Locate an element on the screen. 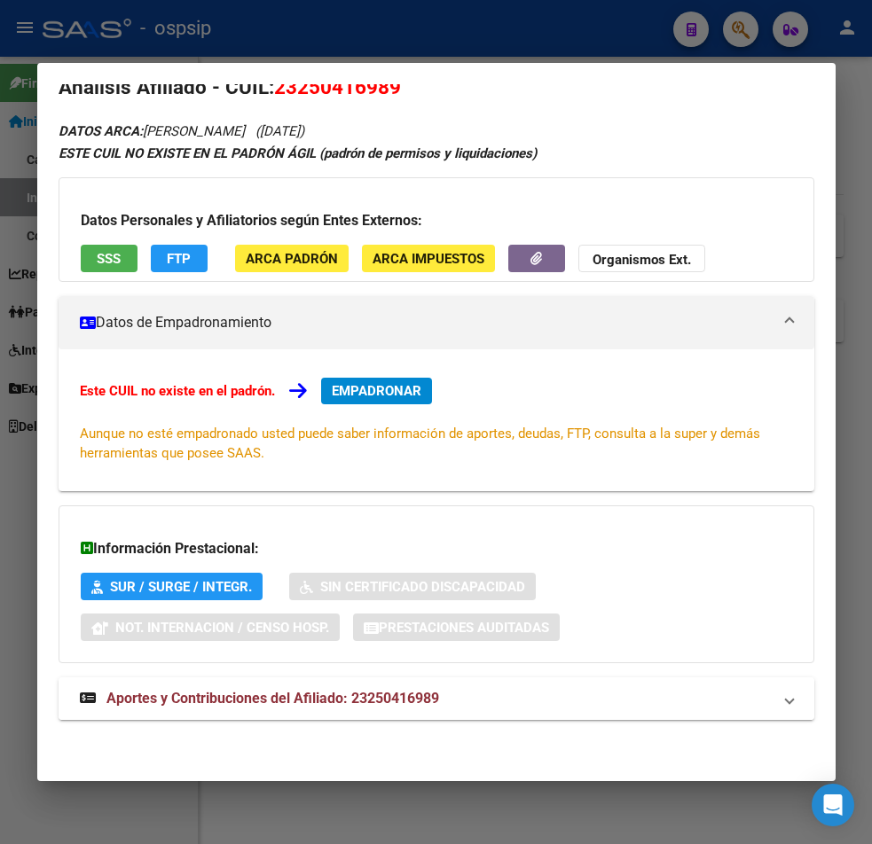 This screenshot has height=844, width=872. button: Not. Internacion / Censo Hosp. is located at coordinates (210, 627).